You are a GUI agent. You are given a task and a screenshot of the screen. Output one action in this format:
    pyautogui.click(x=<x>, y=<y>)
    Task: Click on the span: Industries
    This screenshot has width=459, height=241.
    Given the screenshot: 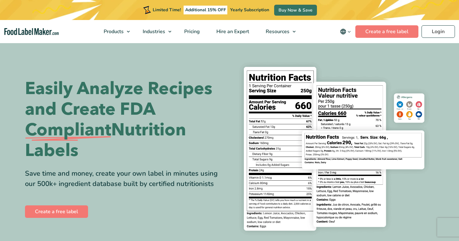 What is the action you would take?
    pyautogui.click(x=153, y=32)
    